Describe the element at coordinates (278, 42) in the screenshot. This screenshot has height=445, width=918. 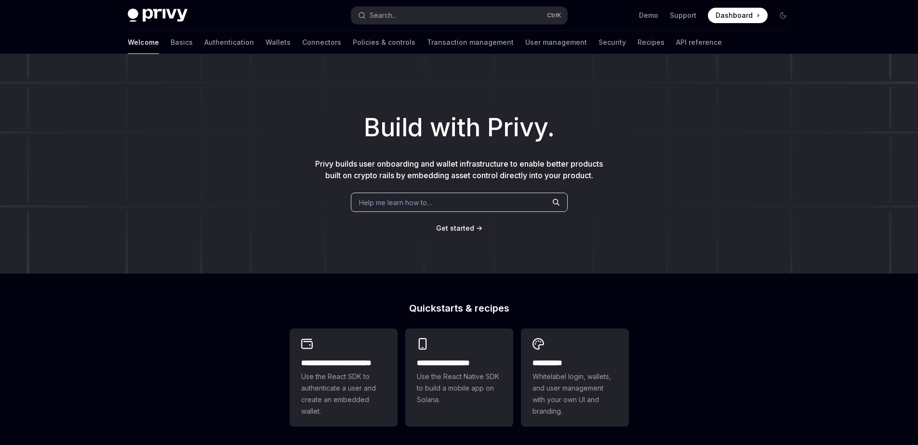
I see `a: Wallets` at that location.